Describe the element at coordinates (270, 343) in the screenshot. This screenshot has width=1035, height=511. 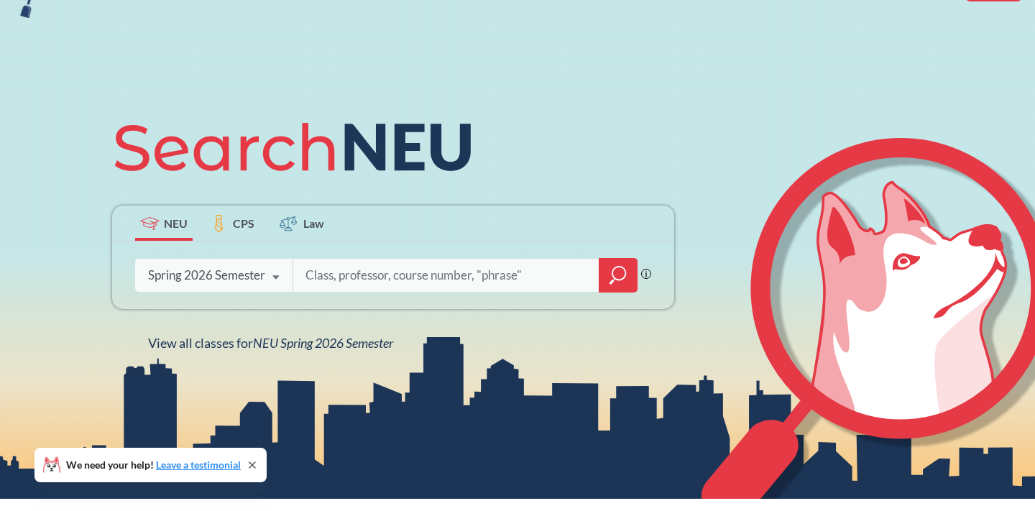
I see `span: View all classes for` at that location.